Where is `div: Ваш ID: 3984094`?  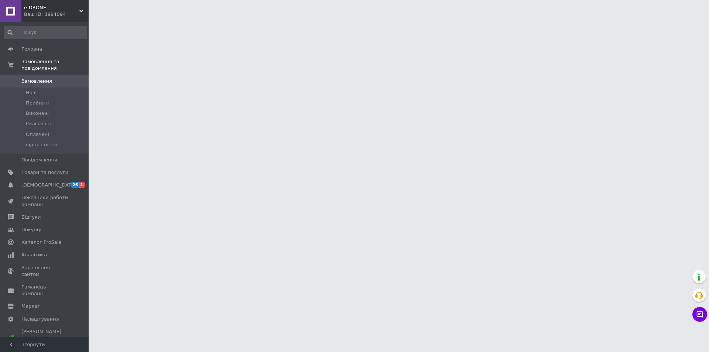
div: Ваш ID: 3984094 is located at coordinates (56, 14).